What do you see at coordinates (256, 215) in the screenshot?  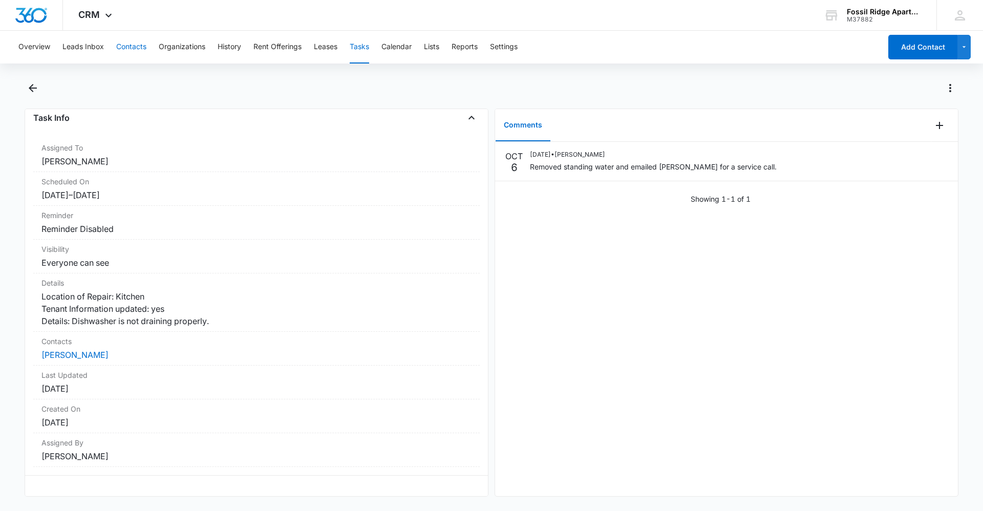 I see `dt: Reminder` at bounding box center [256, 215].